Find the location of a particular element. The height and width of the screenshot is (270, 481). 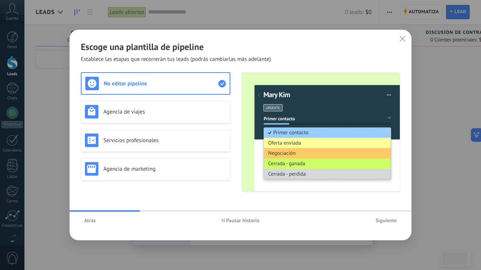

button: Atrás is located at coordinates (90, 220).